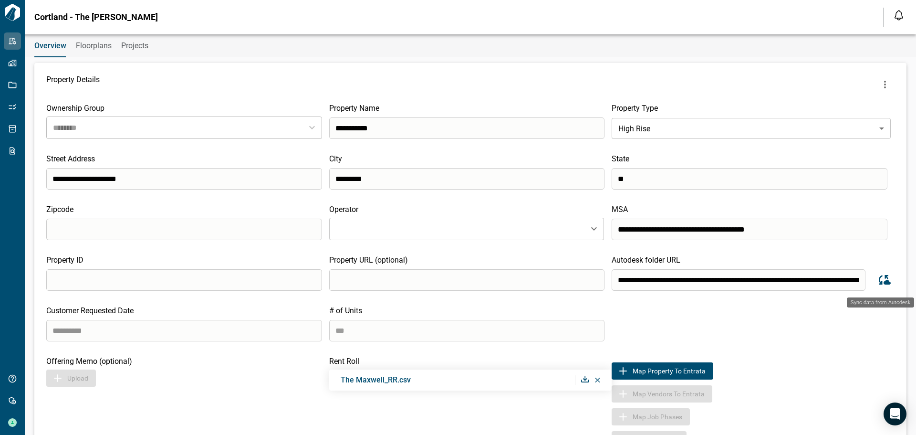  Describe the element at coordinates (135, 46) in the screenshot. I see `span: Projects` at that location.